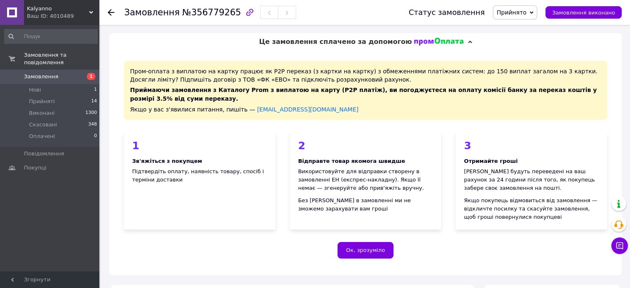 This screenshot has width=630, height=288. I want to click on span: 14, so click(94, 101).